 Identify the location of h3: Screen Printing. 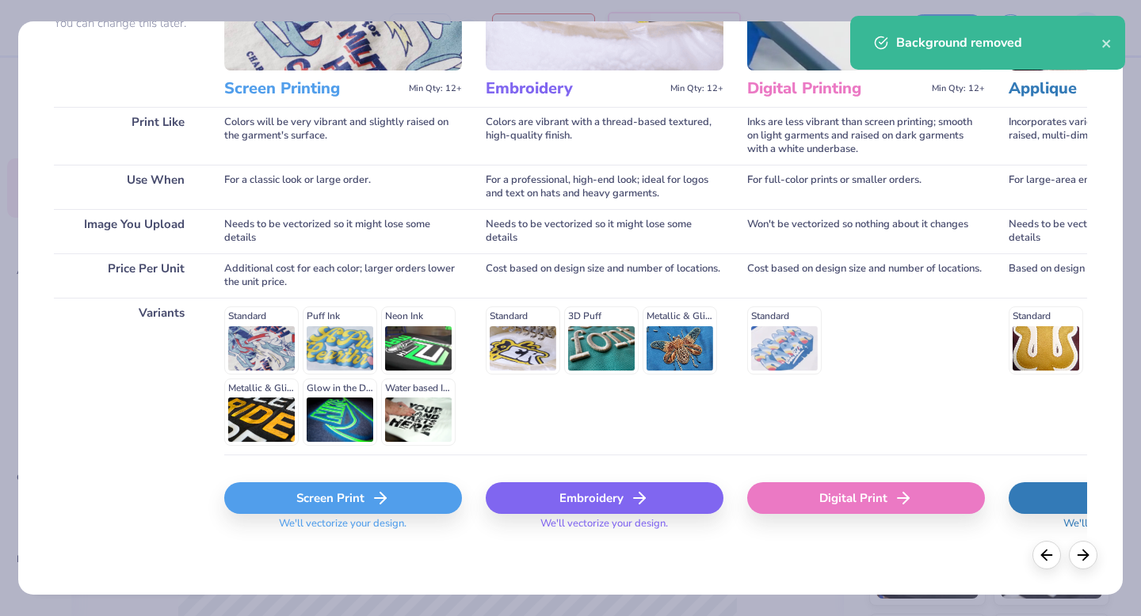
(313, 89).